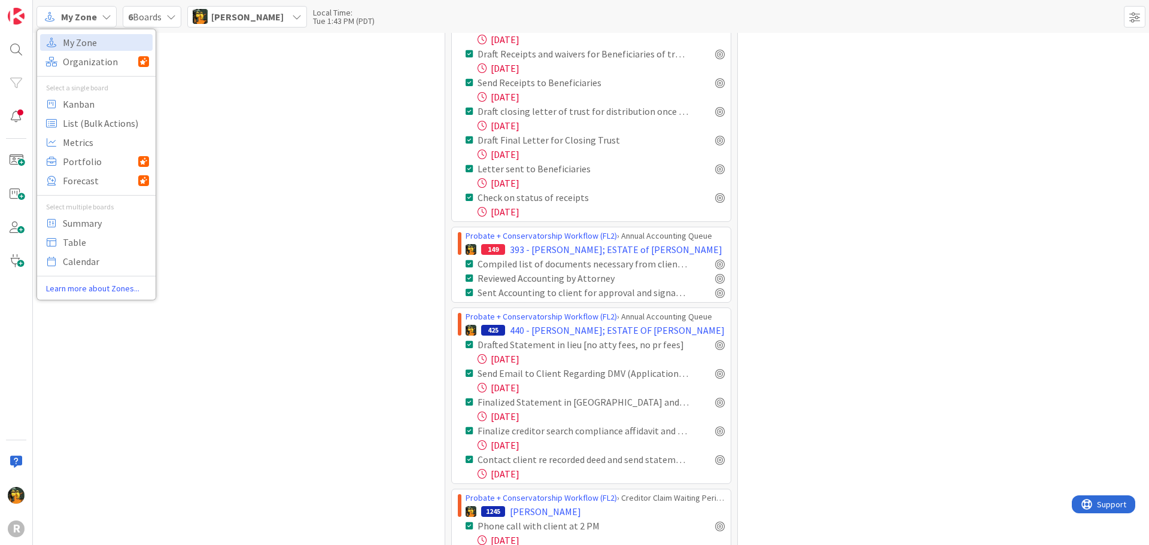 The height and width of the screenshot is (545, 1149). Describe the element at coordinates (96, 242) in the screenshot. I see `a: Table` at that location.